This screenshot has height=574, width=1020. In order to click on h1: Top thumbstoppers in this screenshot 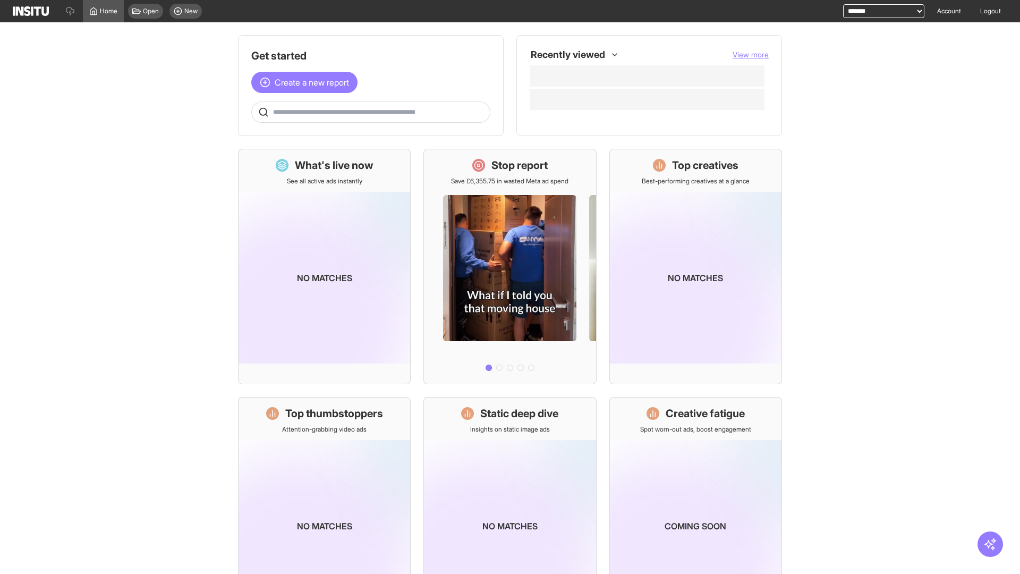, I will do `click(334, 413)`.